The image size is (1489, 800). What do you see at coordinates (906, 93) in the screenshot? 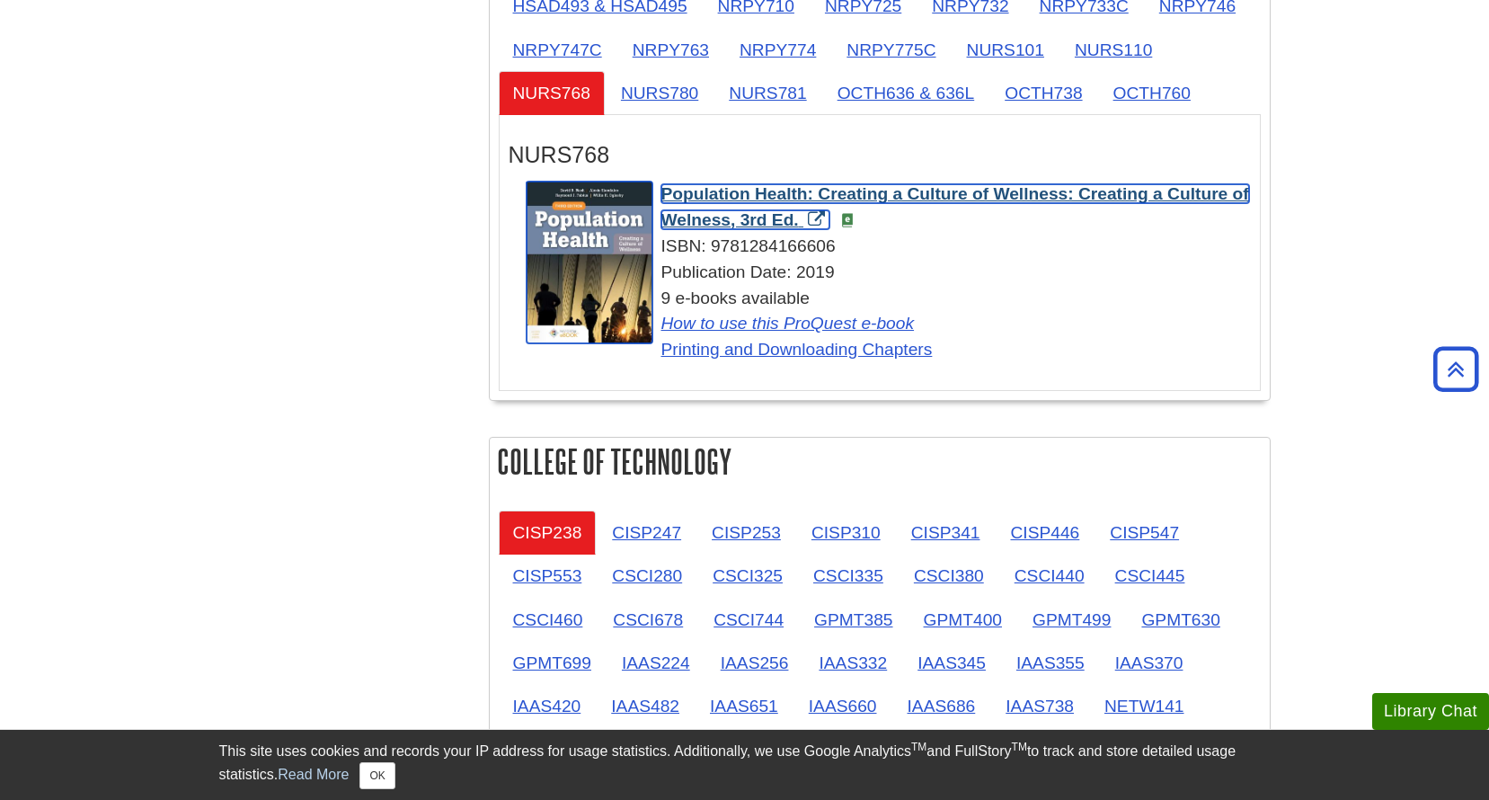
I see `a: OCTH636 & 636L` at bounding box center [906, 93].